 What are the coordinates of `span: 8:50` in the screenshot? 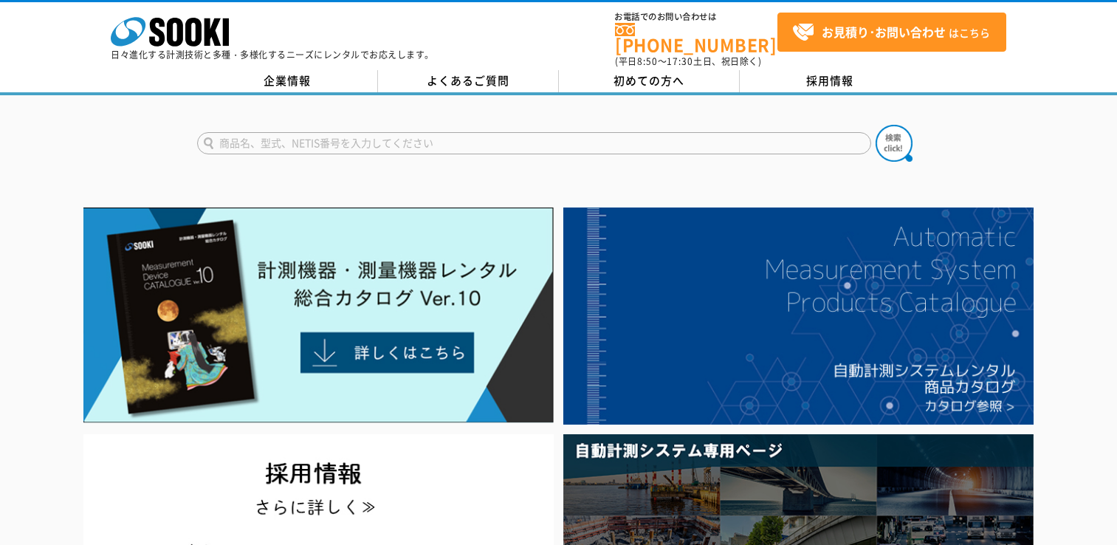 It's located at (648, 61).